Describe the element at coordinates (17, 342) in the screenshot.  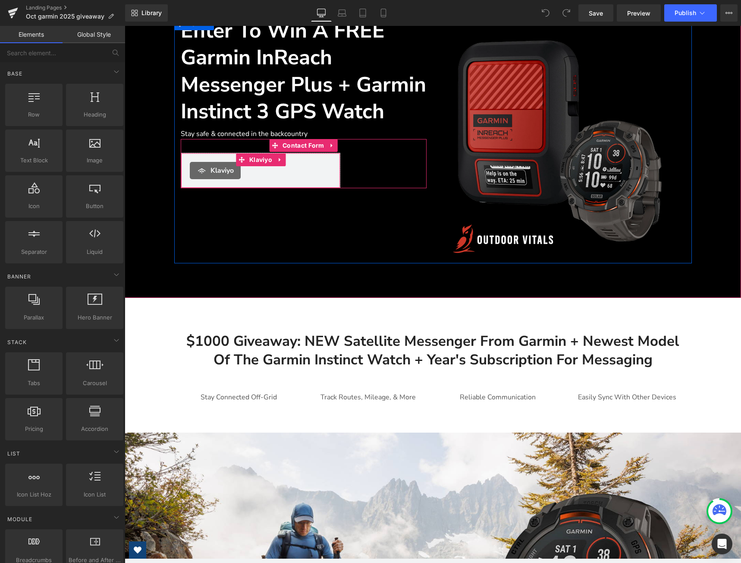
I see `span: Stack` at that location.